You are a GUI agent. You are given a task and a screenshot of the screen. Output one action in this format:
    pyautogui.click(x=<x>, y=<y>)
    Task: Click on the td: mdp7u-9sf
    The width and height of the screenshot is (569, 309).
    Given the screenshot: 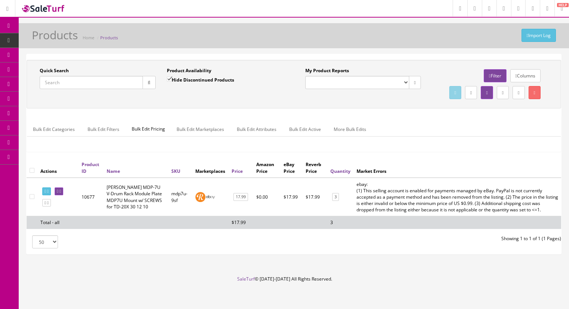 What is the action you would take?
    pyautogui.click(x=180, y=197)
    